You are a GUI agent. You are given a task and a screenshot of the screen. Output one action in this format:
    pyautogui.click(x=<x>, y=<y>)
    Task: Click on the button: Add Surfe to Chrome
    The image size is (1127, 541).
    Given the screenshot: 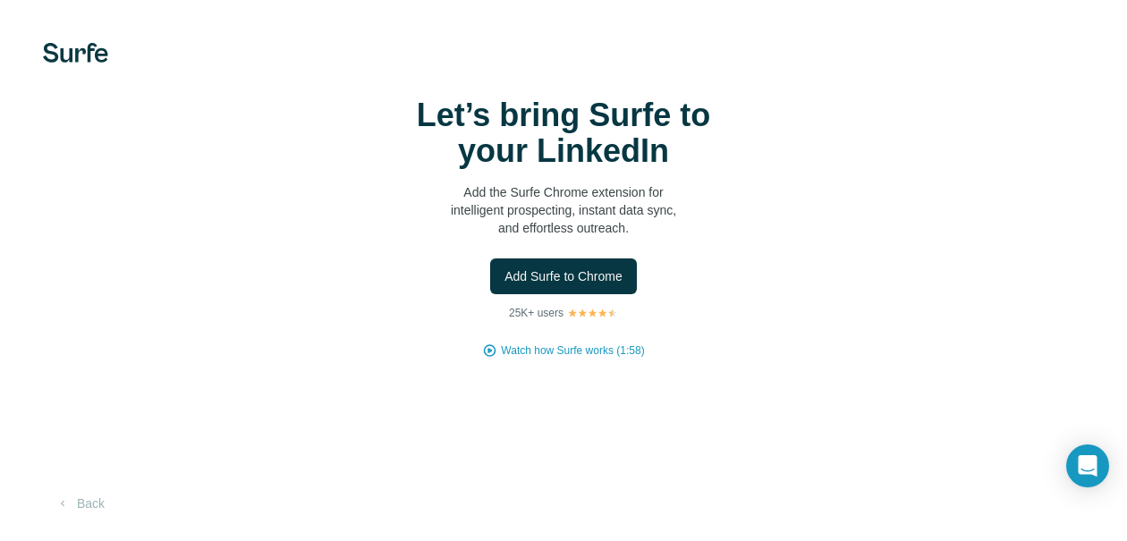 What is the action you would take?
    pyautogui.click(x=564, y=276)
    